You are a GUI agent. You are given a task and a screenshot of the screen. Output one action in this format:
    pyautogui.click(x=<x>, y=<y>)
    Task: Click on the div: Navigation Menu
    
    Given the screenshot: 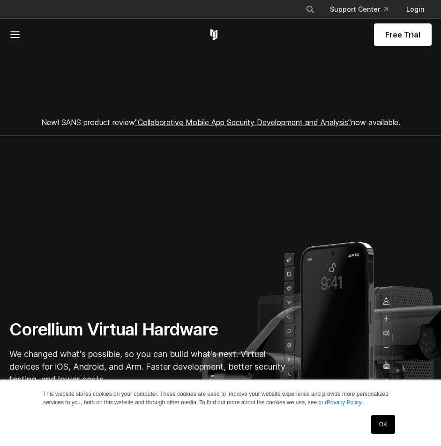 What is the action you would take?
    pyautogui.click(x=364, y=9)
    